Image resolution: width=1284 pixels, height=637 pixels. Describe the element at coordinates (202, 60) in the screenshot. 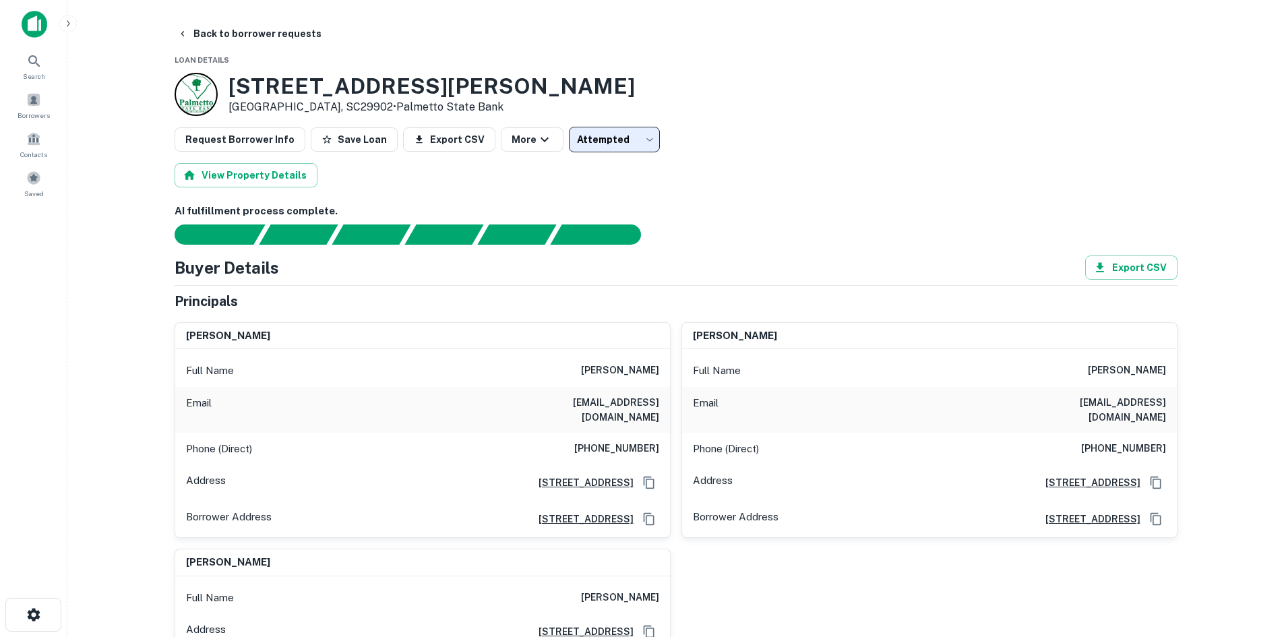

I see `span: Loan Details` at that location.